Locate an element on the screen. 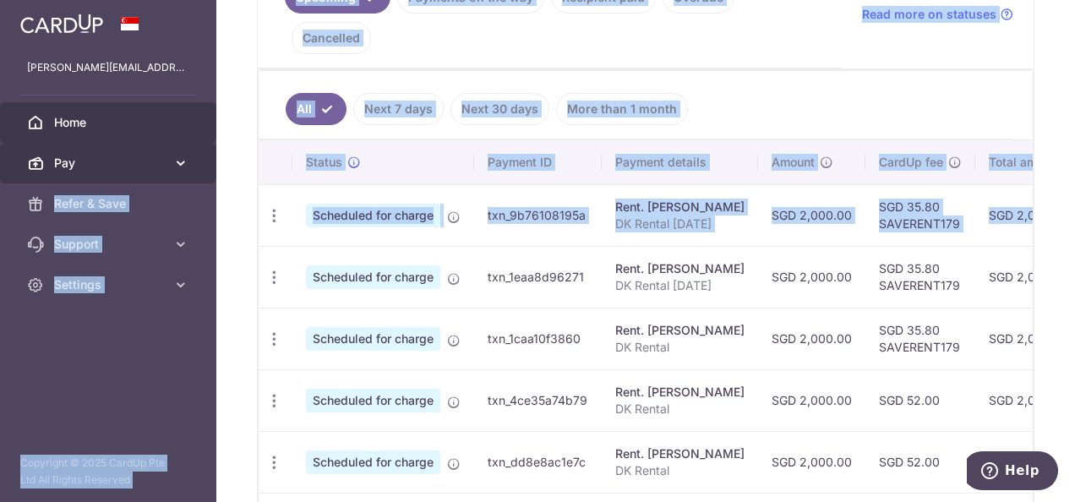 The height and width of the screenshot is (502, 1075). span: Total amt. is located at coordinates (1017, 162).